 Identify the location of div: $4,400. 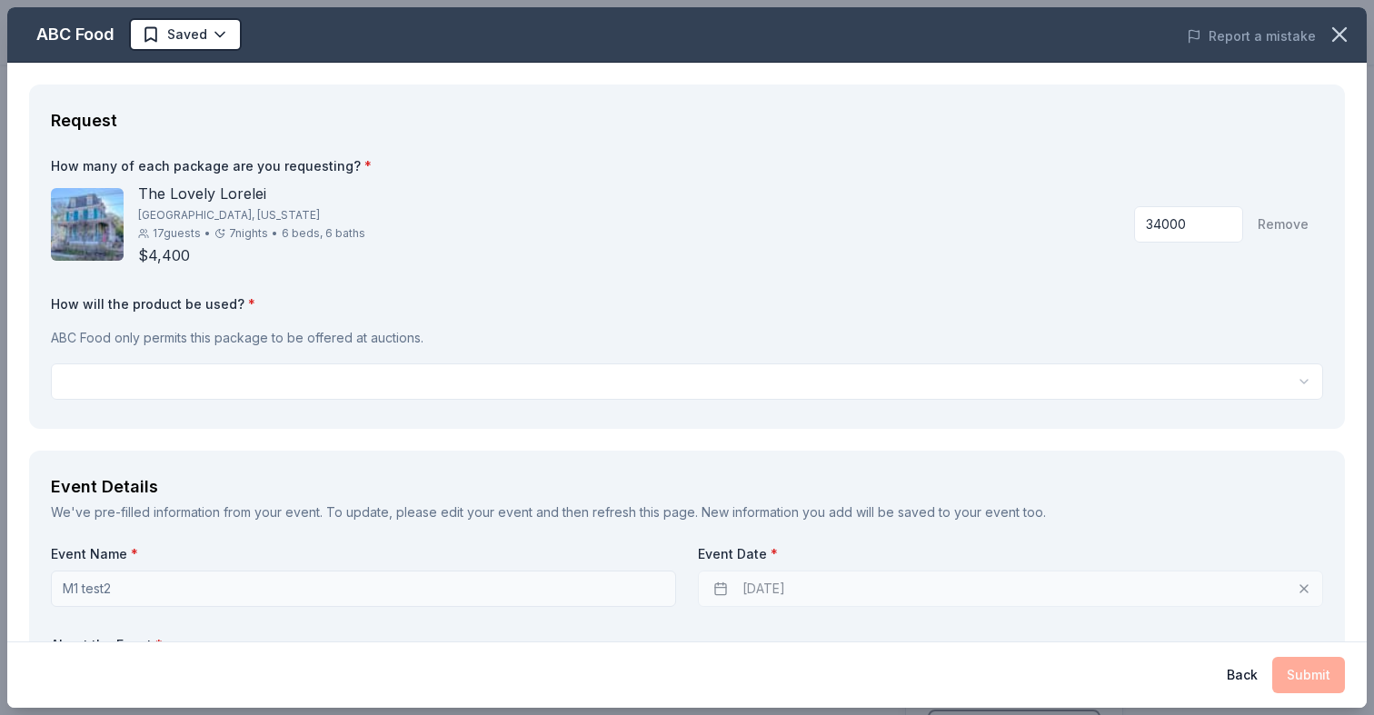
(164, 255).